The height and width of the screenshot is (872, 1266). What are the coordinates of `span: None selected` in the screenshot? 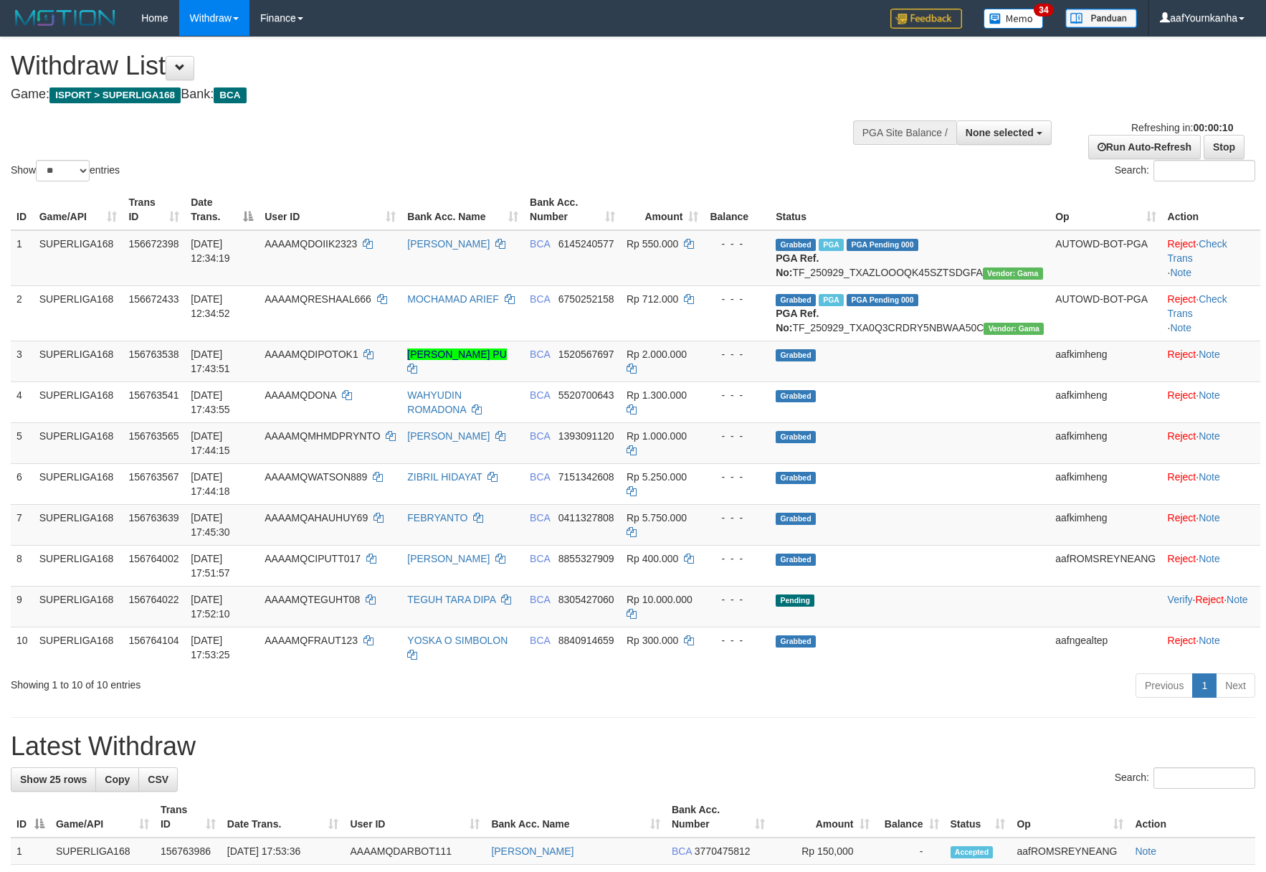 It's located at (999, 133).